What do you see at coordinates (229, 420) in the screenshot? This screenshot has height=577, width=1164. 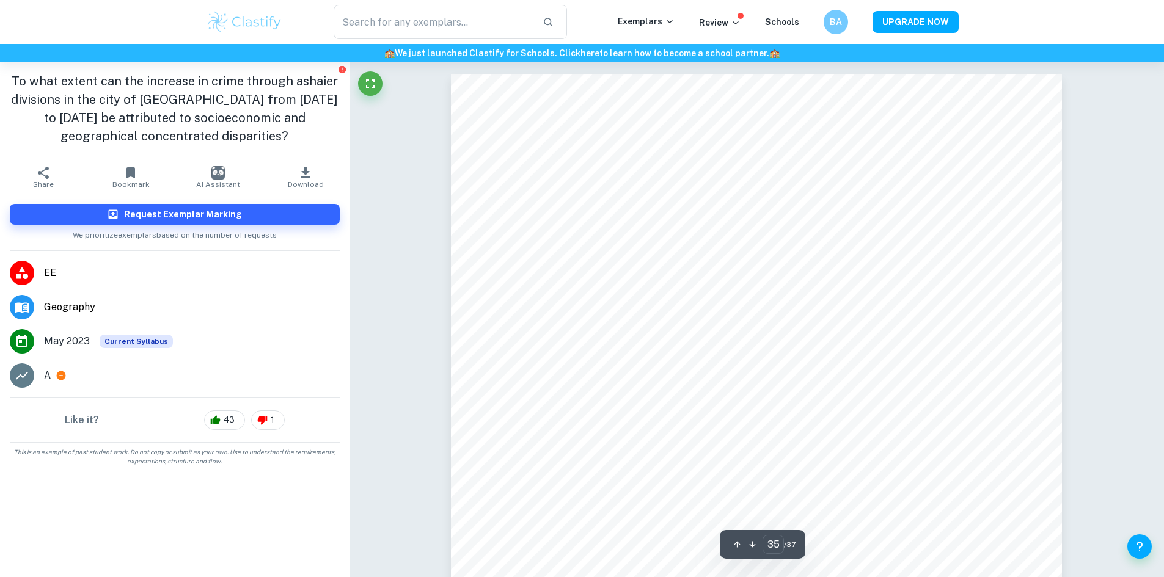 I see `span: 43` at bounding box center [229, 420].